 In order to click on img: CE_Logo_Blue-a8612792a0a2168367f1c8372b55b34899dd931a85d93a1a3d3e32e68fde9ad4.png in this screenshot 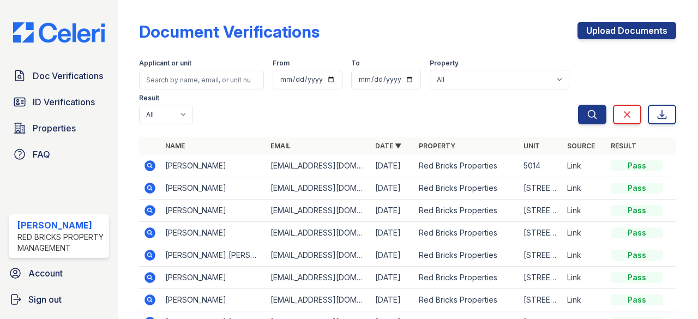, I will do `click(59, 33)`.